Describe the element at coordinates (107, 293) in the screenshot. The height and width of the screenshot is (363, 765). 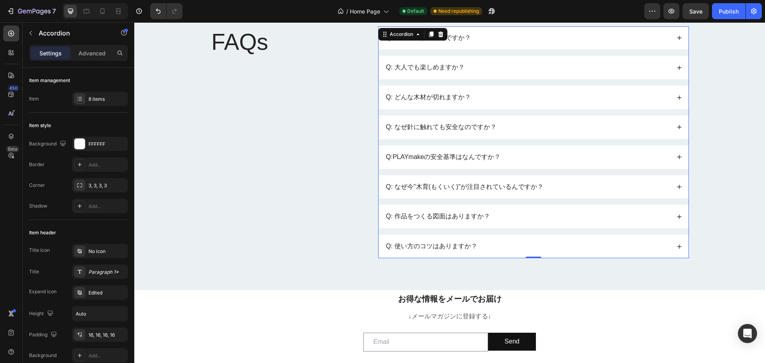
I see `div: Edited` at that location.